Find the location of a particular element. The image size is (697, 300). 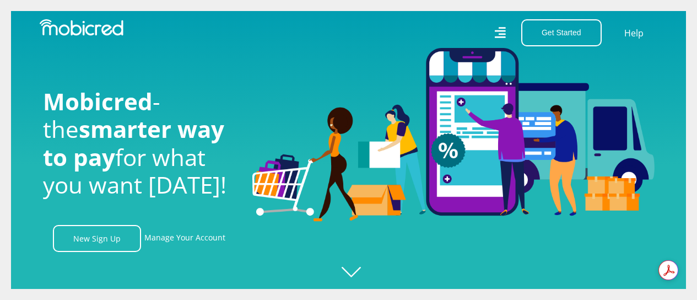

a: New Sign Up is located at coordinates (97, 238).